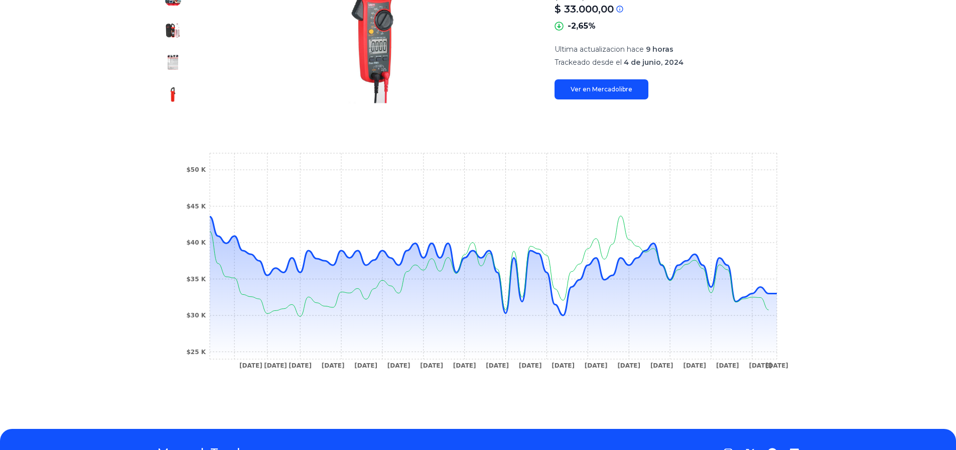  Describe the element at coordinates (196, 352) in the screenshot. I see `tspan: $25 K` at that location.